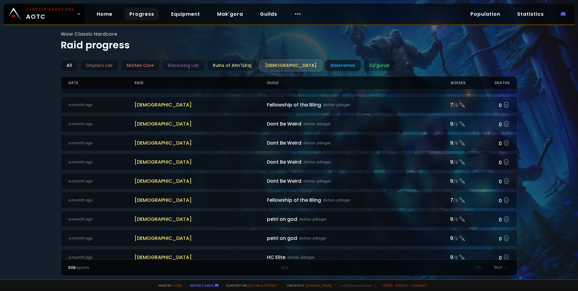 This screenshot has width=578, height=291. What do you see at coordinates (168, 285) in the screenshot?
I see `span: Made by` at bounding box center [168, 285].